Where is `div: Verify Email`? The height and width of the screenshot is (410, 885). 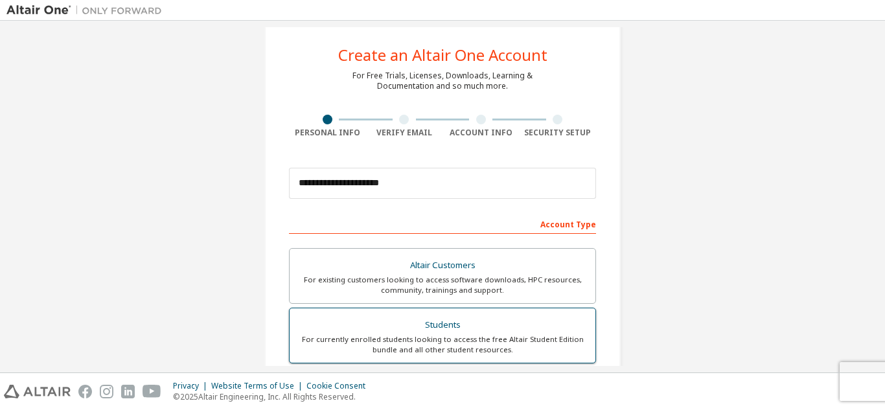
div: Verify Email is located at coordinates (404, 133).